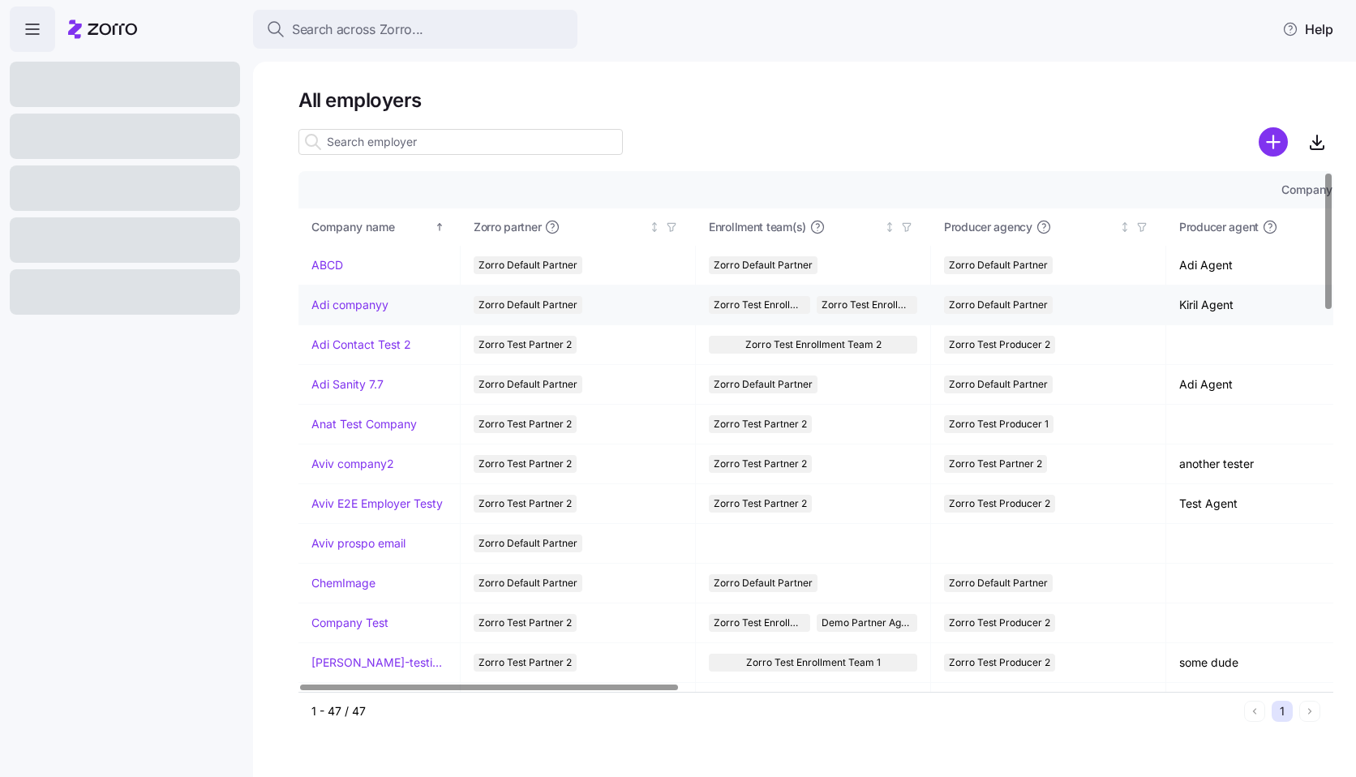 Image resolution: width=1356 pixels, height=777 pixels. I want to click on button: Help, so click(1307, 29).